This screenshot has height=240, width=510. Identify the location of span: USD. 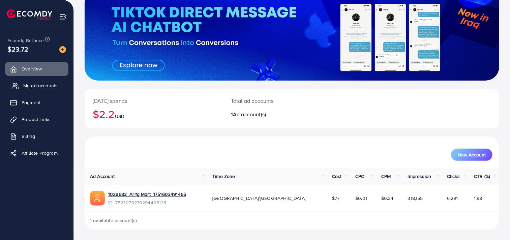
(120, 116).